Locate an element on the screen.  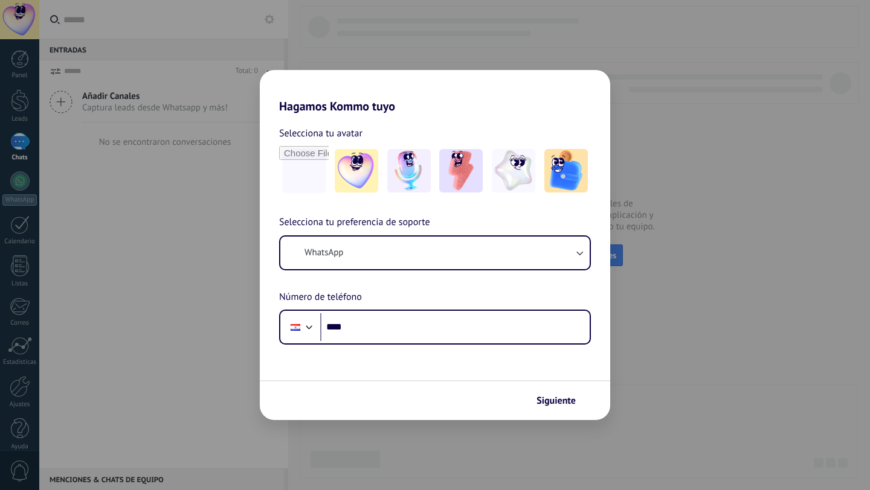
h2: Hagamos Kommo tuyo is located at coordinates (435, 92).